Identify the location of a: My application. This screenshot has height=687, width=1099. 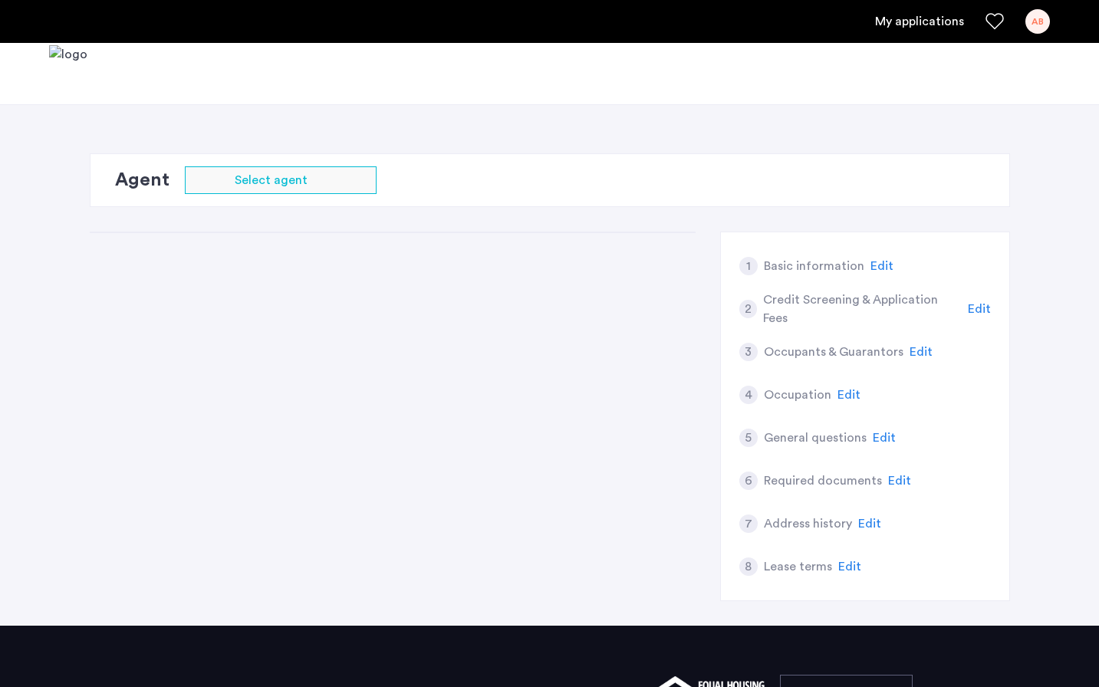
(919, 21).